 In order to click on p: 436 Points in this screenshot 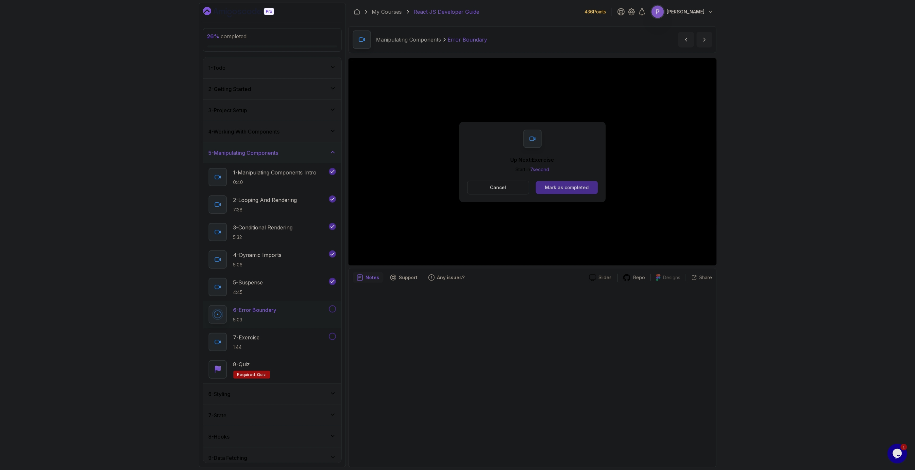, I will do `click(596, 12)`.